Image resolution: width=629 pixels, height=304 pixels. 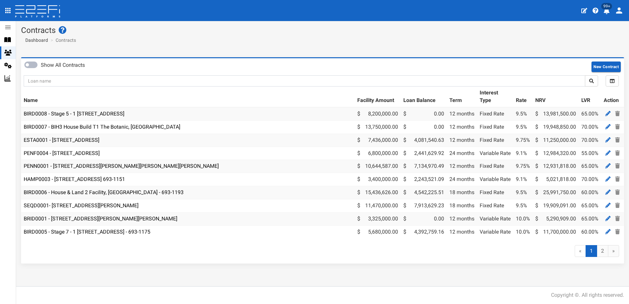 What do you see at coordinates (556, 166) in the screenshot?
I see `td: 12,931,818.00` at bounding box center [556, 166].